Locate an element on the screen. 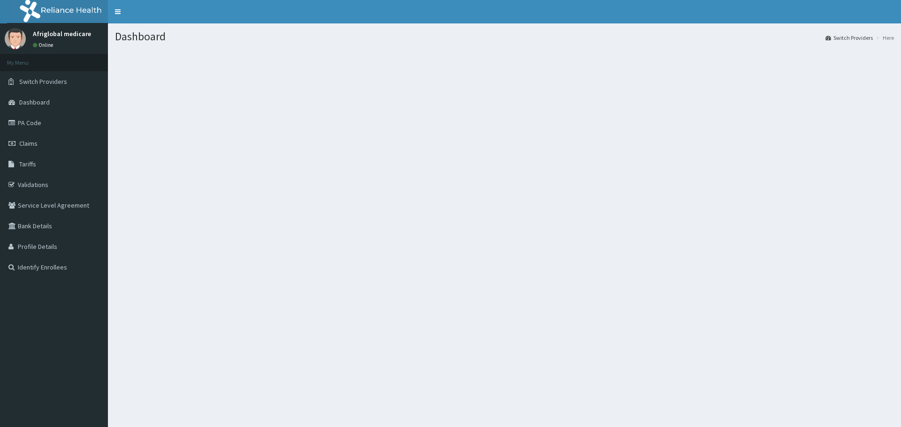  a: Switch Providers is located at coordinates (849, 38).